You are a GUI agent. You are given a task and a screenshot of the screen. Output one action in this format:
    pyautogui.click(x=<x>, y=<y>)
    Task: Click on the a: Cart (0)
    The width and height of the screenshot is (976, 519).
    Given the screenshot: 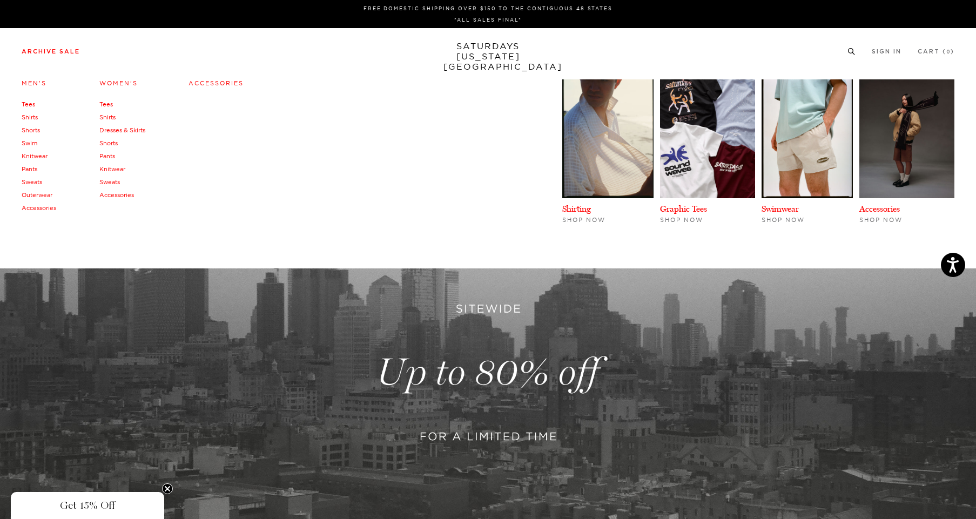 What is the action you would take?
    pyautogui.click(x=936, y=51)
    